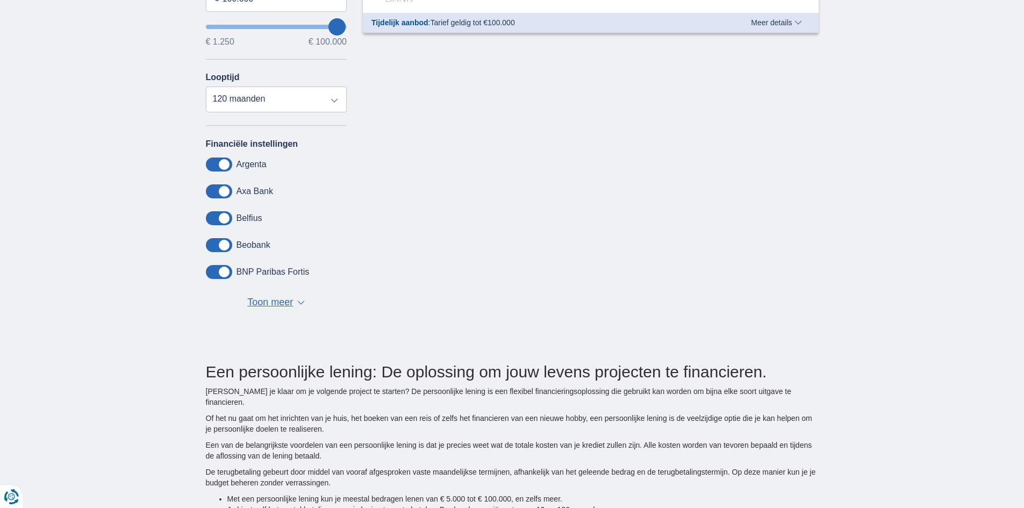 The height and width of the screenshot is (508, 1024). What do you see at coordinates (249, 218) in the screenshot?
I see `label: Belfius` at bounding box center [249, 218].